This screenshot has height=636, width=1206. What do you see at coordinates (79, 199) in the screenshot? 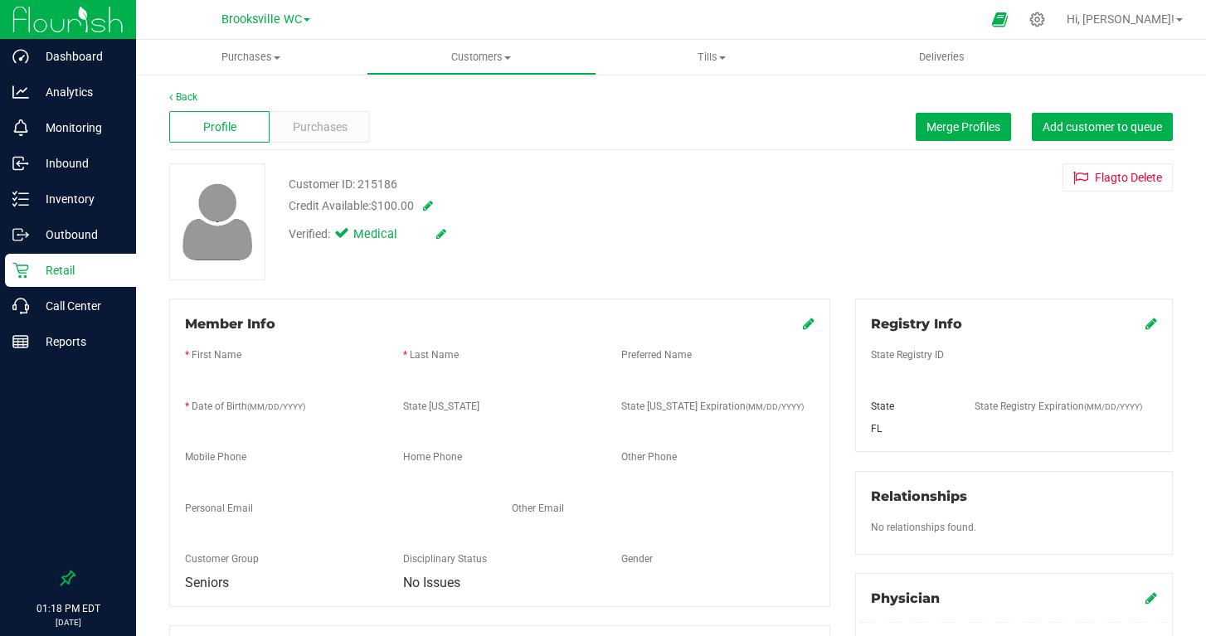
I see `p: Inventory` at bounding box center [79, 199].